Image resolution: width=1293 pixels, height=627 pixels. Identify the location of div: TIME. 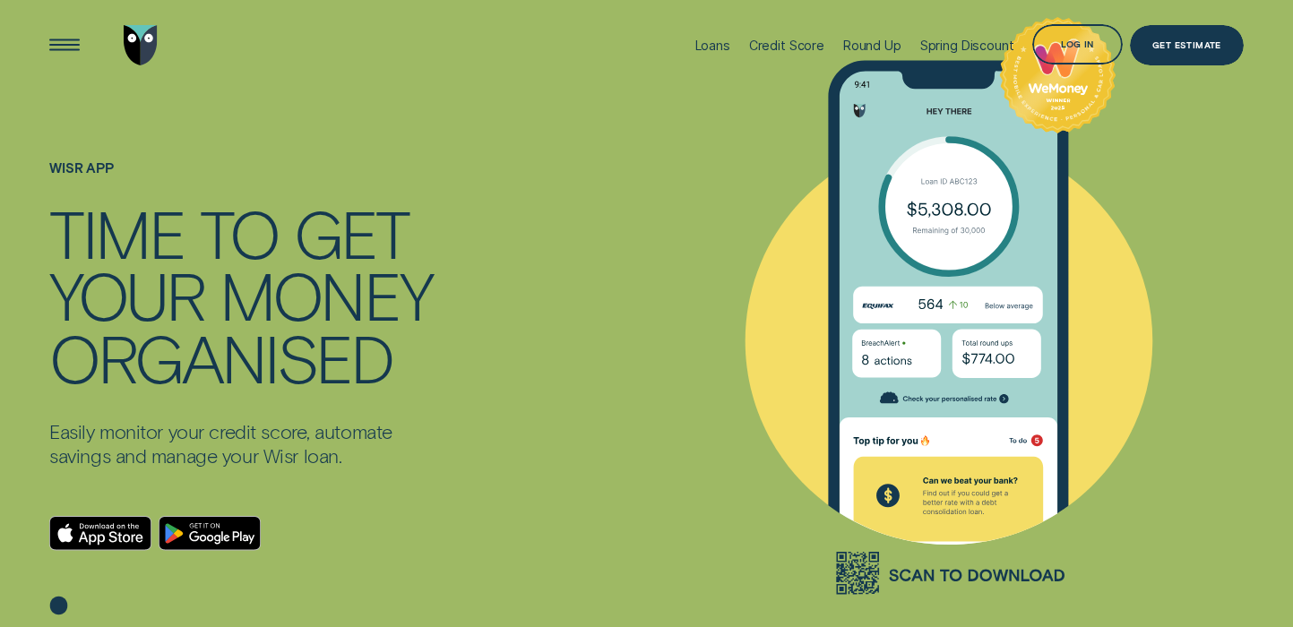
(116, 233).